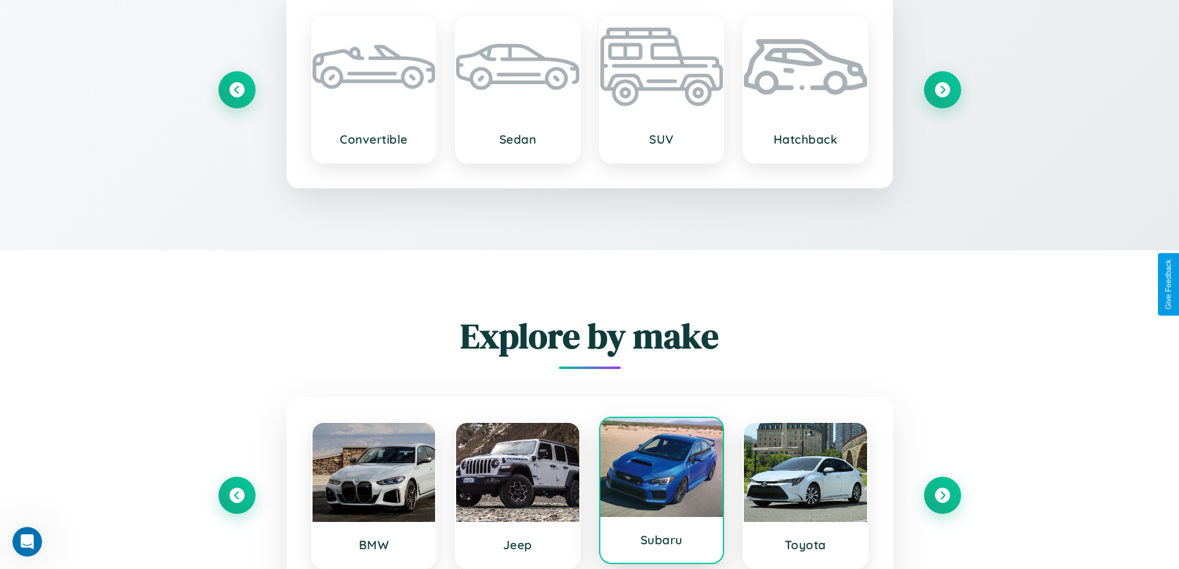  Describe the element at coordinates (517, 545) in the screenshot. I see `h3: Jeep` at that location.